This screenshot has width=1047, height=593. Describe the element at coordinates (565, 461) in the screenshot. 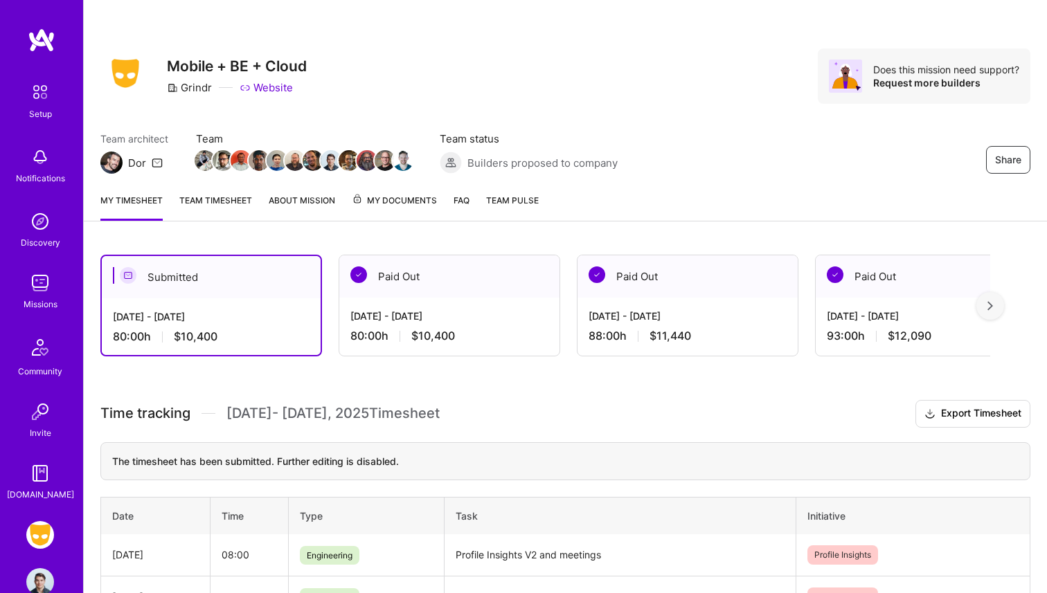

I see `div: The timesheet has been submitted. Further editing is disabled.` at that location.